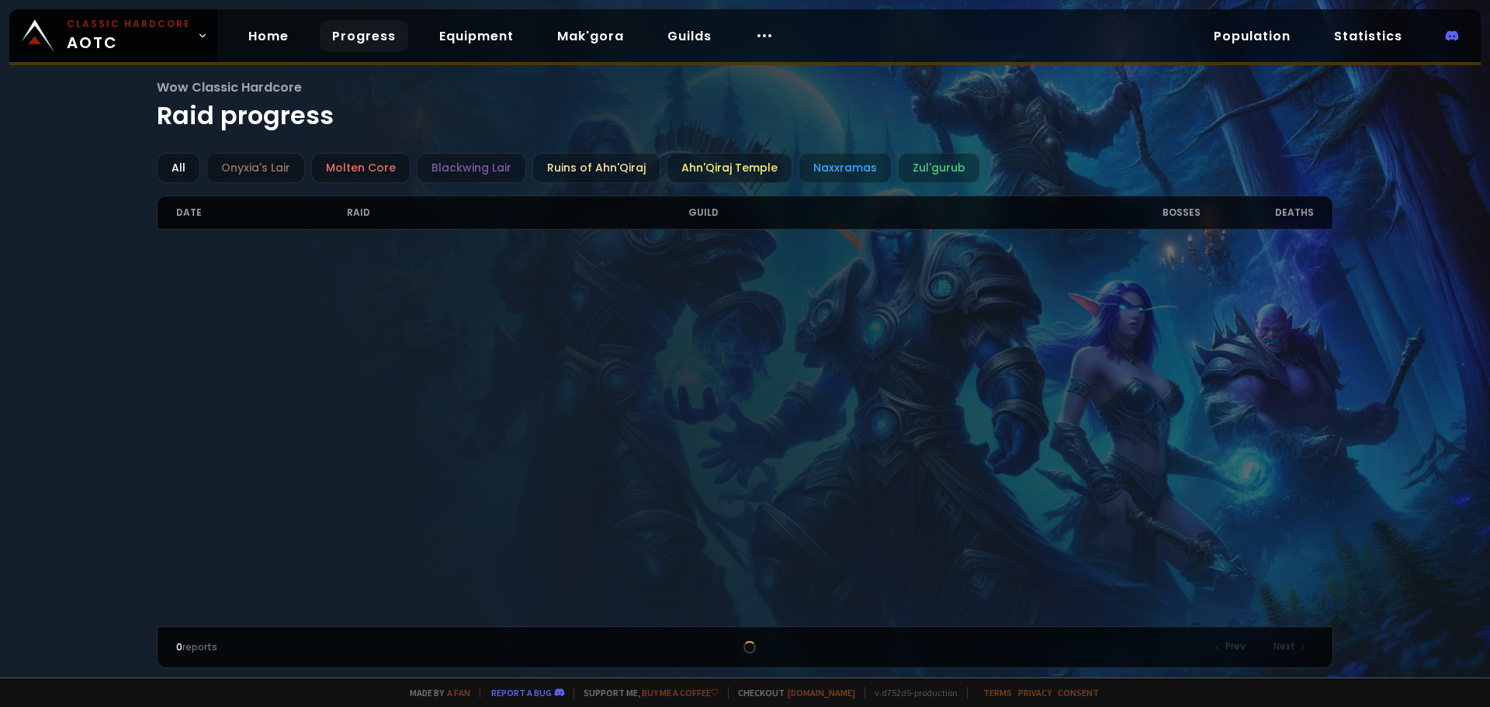  Describe the element at coordinates (1289, 647) in the screenshot. I see `div: Next` at that location.